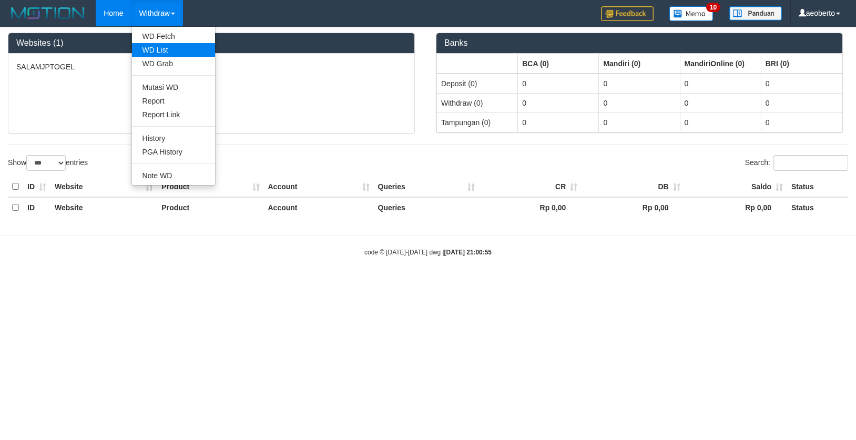 This screenshot has height=440, width=856. What do you see at coordinates (174, 101) in the screenshot?
I see `a: Report` at bounding box center [174, 101].